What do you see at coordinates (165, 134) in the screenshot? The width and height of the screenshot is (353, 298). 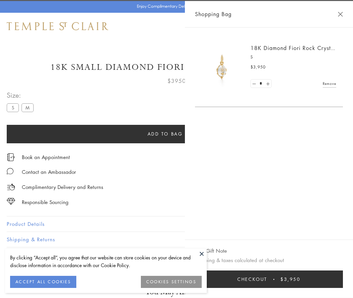 I see `button: Add to bag` at bounding box center [165, 134].